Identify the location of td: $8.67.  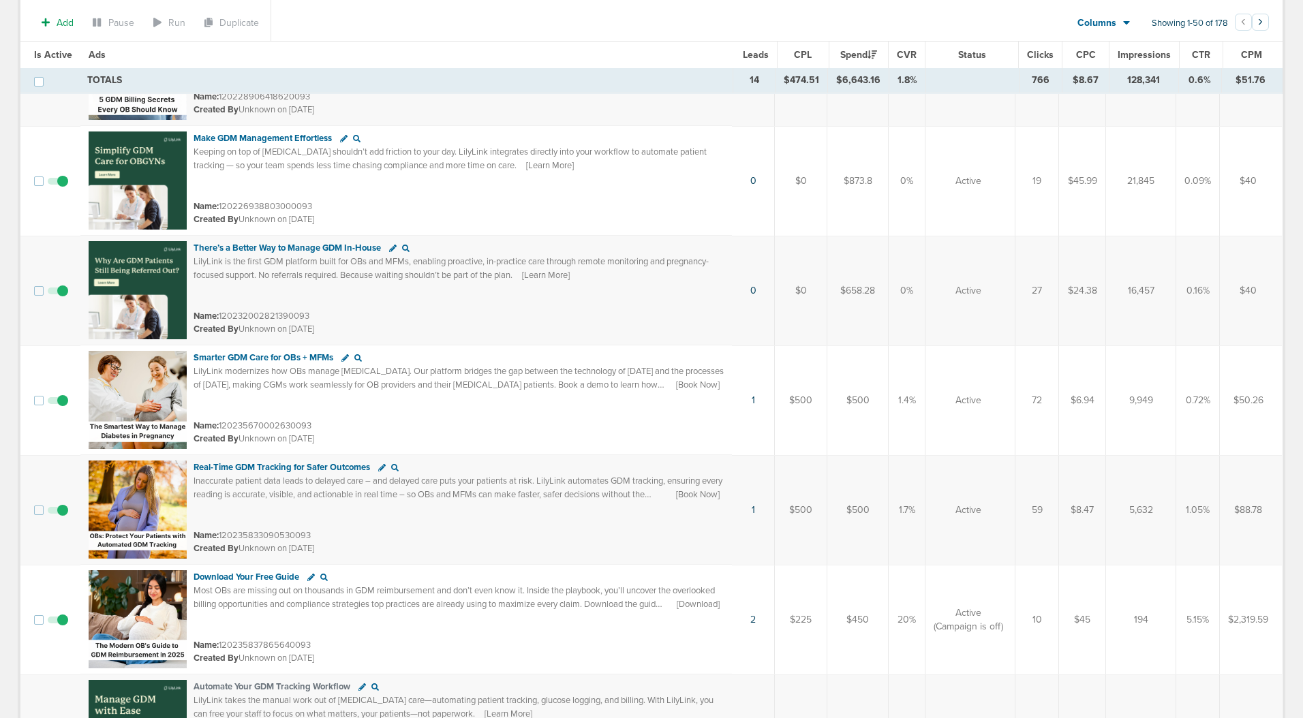
(1086, 80).